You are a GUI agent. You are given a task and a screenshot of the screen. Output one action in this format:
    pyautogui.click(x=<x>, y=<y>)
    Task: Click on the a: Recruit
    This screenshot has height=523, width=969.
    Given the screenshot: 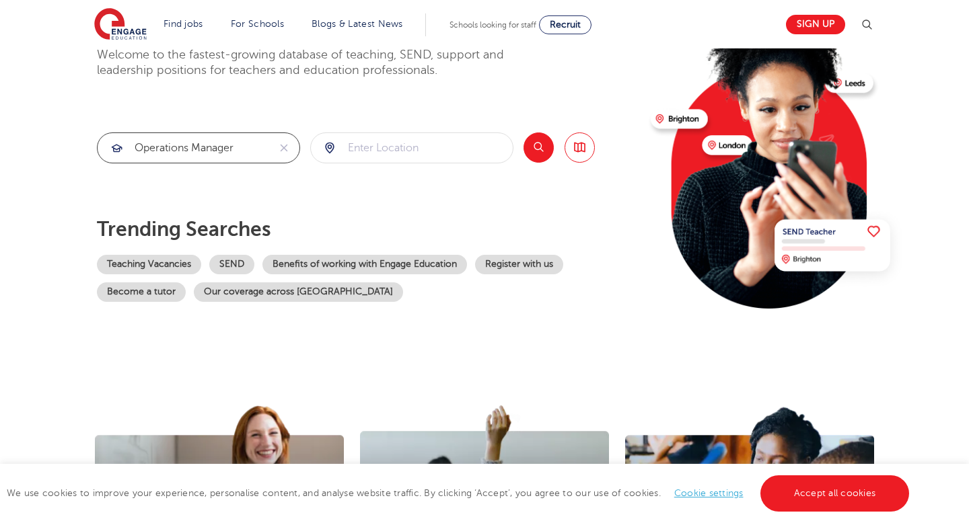 What is the action you would take?
    pyautogui.click(x=565, y=25)
    